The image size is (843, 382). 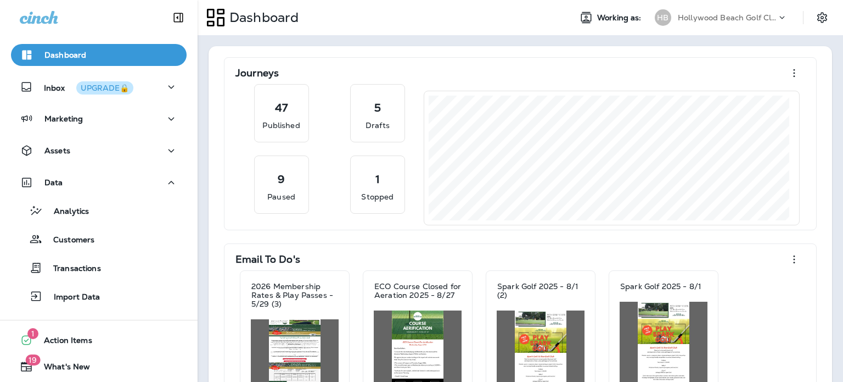 I want to click on p: Customers, so click(x=68, y=240).